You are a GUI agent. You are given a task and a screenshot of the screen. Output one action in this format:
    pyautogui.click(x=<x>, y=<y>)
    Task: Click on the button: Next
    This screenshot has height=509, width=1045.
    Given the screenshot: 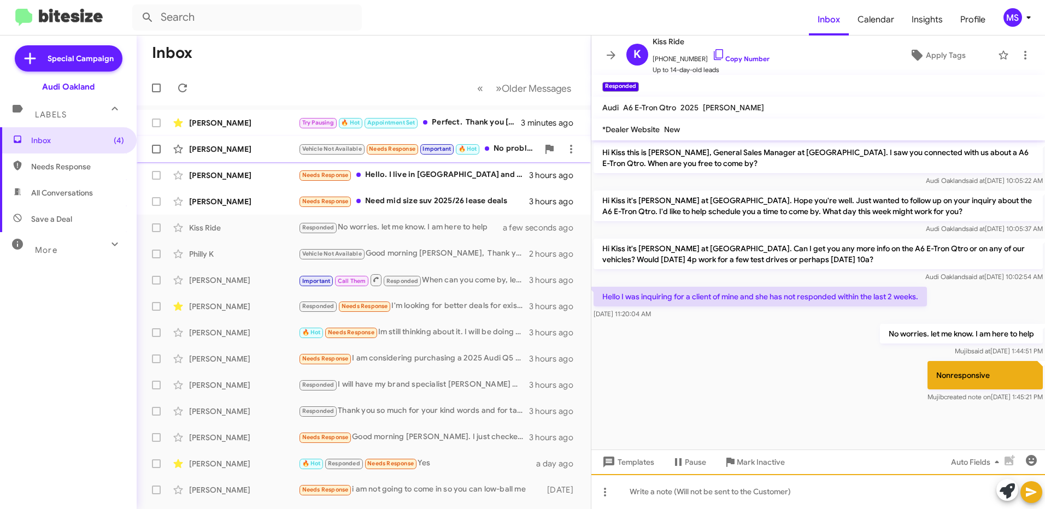 What is the action you would take?
    pyautogui.click(x=533, y=88)
    